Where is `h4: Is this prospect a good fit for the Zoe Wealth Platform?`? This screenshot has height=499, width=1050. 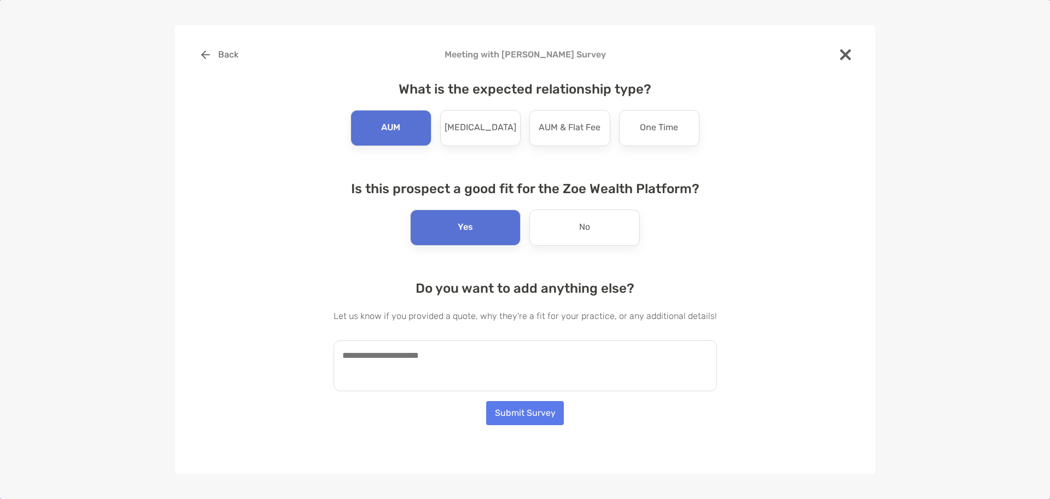 h4: Is this prospect a good fit for the Zoe Wealth Platform? is located at coordinates (525, 189).